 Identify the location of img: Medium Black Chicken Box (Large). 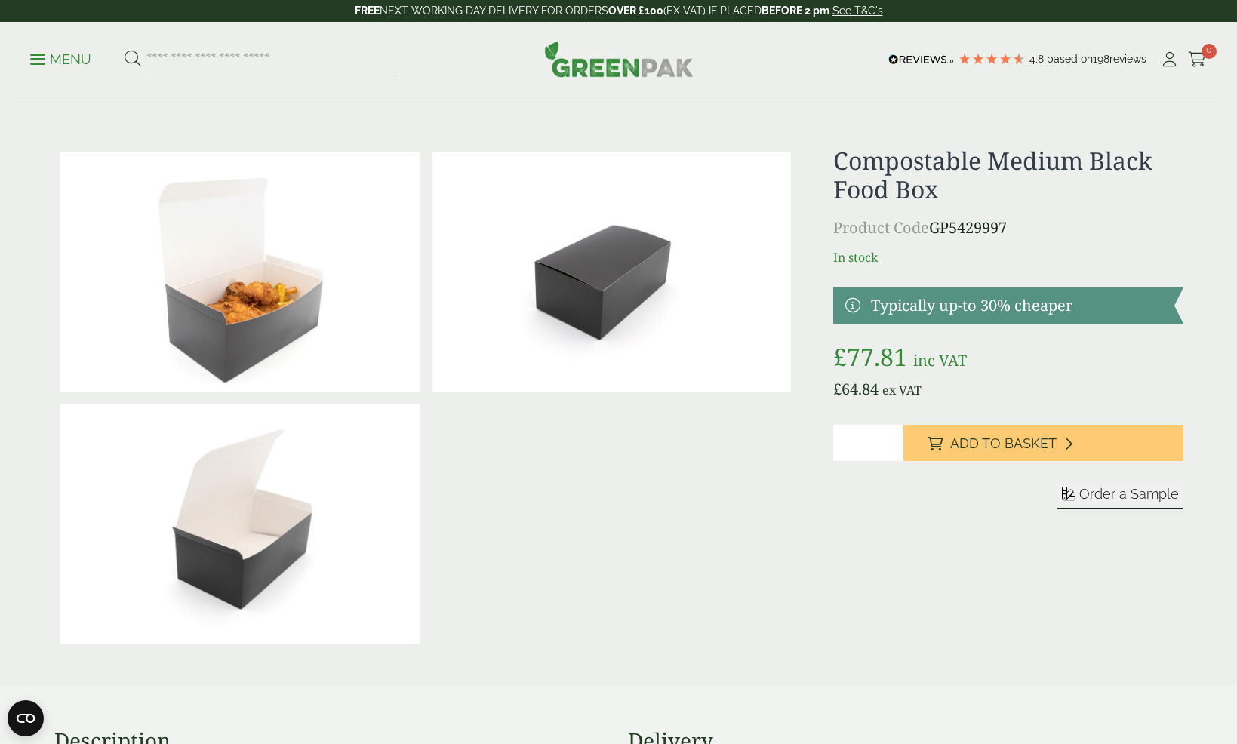
(240, 273).